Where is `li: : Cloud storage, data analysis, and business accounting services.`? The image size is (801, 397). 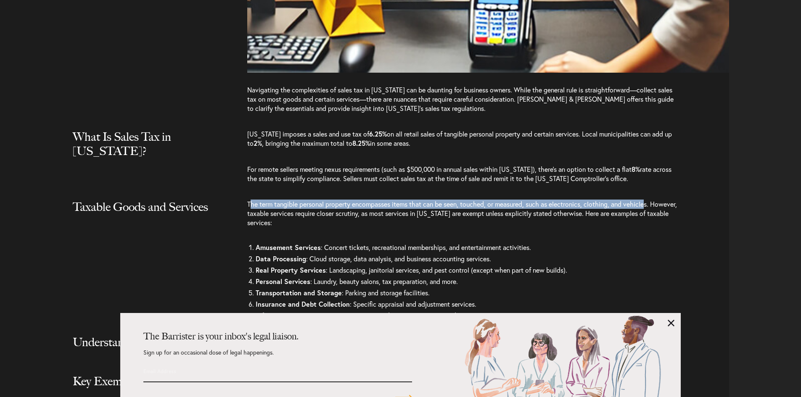 li: : Cloud storage, data analysis, and business accounting services. is located at coordinates (468, 259).